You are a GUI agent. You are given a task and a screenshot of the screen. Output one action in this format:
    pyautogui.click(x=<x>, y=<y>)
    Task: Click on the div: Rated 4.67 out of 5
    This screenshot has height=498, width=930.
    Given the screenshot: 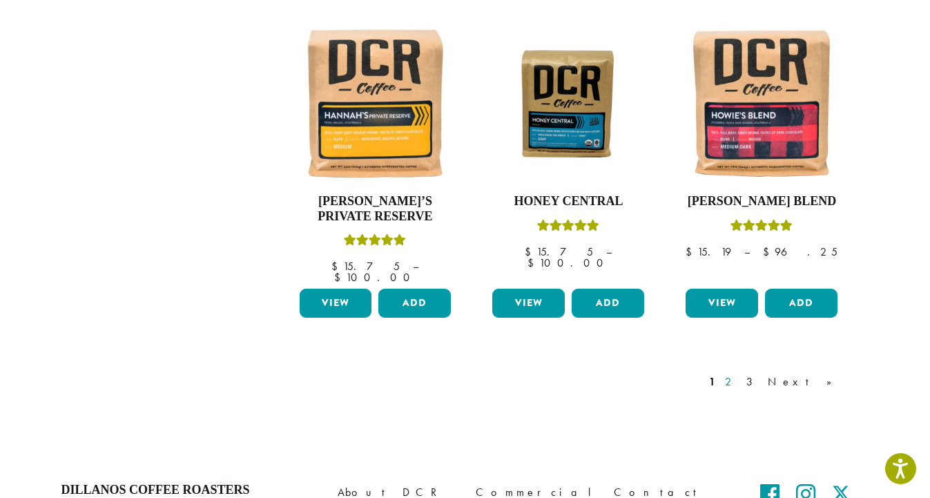 What is the action you would take?
    pyautogui.click(x=761, y=228)
    